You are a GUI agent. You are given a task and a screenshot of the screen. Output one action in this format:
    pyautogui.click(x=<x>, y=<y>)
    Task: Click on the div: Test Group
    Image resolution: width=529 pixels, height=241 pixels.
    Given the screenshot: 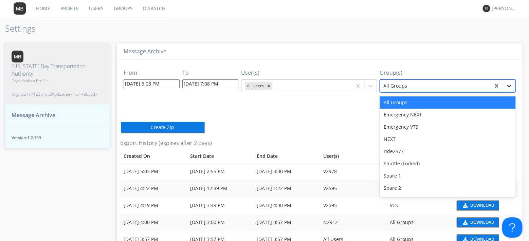 What is the action you would take?
    pyautogui.click(x=448, y=200)
    